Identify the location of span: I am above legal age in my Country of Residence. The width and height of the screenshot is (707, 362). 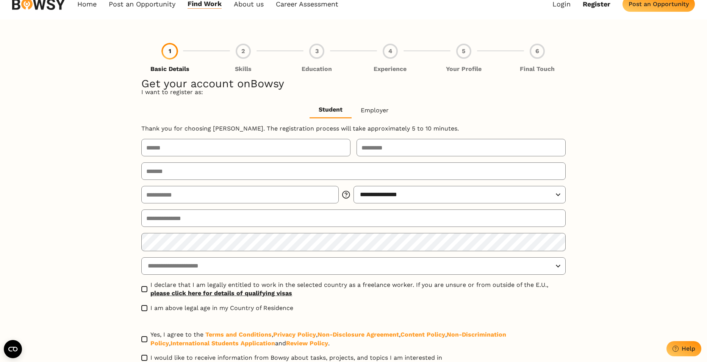
(222, 308).